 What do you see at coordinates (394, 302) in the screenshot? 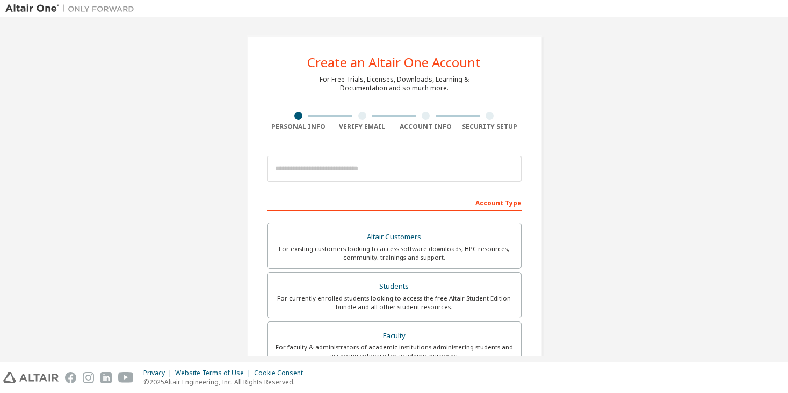
I see `div: For currently enrolled students looking to access the free Altair Student Edition bundle and all ...` at bounding box center [394, 302].